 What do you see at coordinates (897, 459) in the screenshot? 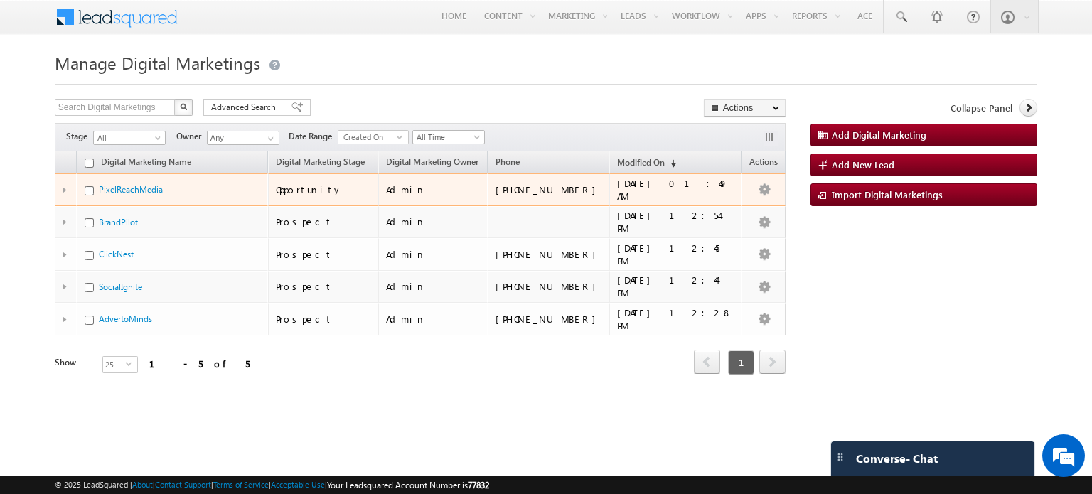
I see `span: Converse - Chat` at bounding box center [897, 459].